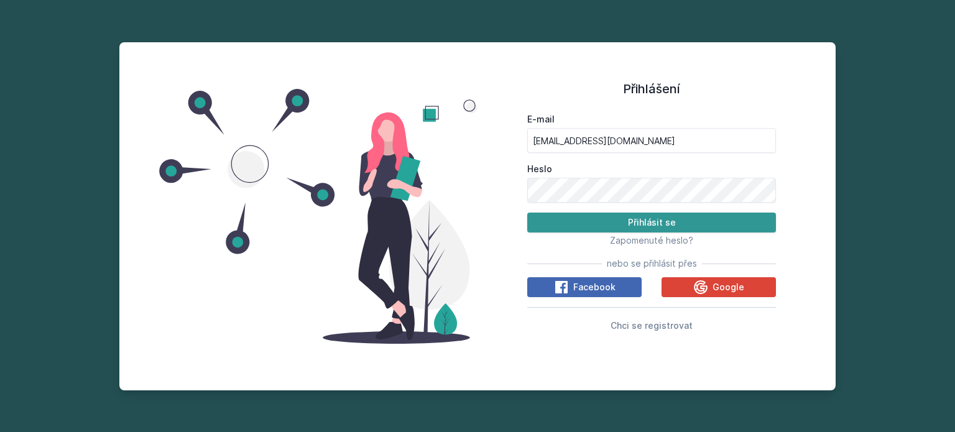  I want to click on button: Facebook, so click(585, 287).